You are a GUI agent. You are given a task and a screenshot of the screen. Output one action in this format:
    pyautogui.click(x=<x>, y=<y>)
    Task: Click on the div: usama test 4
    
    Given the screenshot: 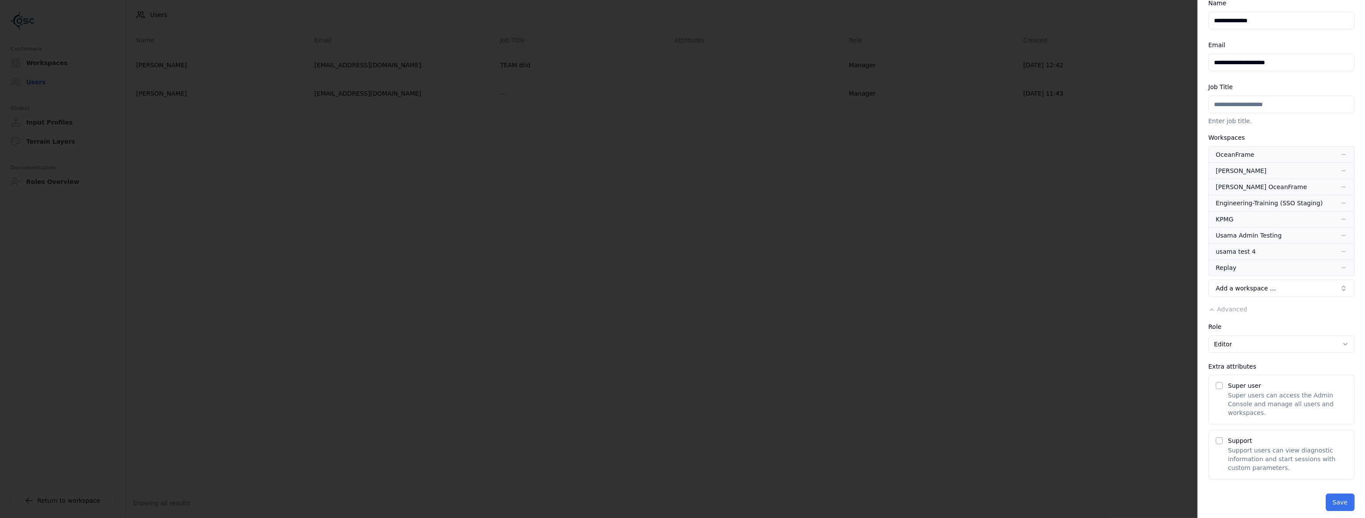 What is the action you would take?
    pyautogui.click(x=1236, y=251)
    